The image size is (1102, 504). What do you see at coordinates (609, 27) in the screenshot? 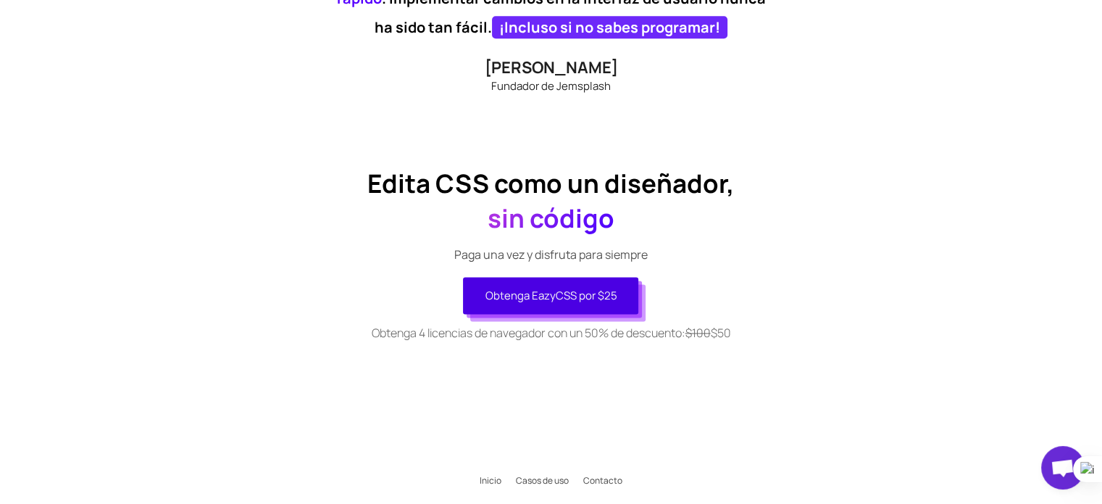
I see `font: ¡Incluso si no sabes programar!` at bounding box center [609, 27].